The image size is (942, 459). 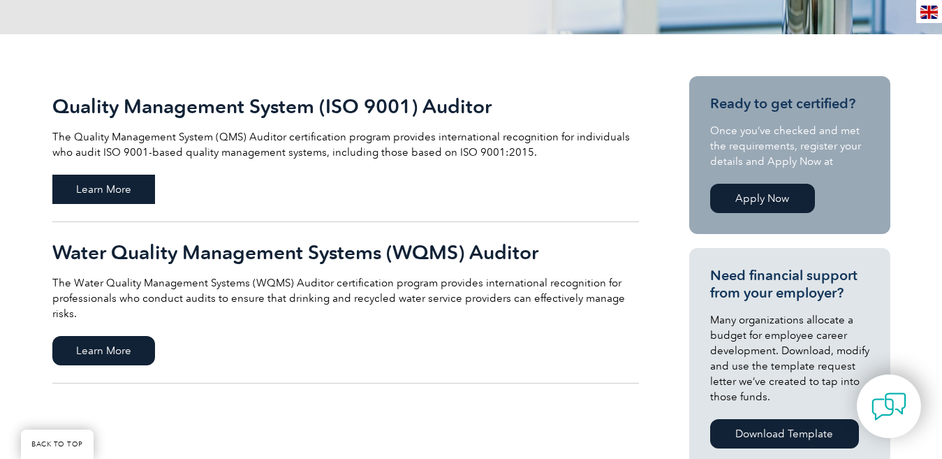 What do you see at coordinates (346, 298) in the screenshot?
I see `p: The Water Quality Management Systems (WQMS) Auditor certification program provides international ...` at bounding box center [346, 298].